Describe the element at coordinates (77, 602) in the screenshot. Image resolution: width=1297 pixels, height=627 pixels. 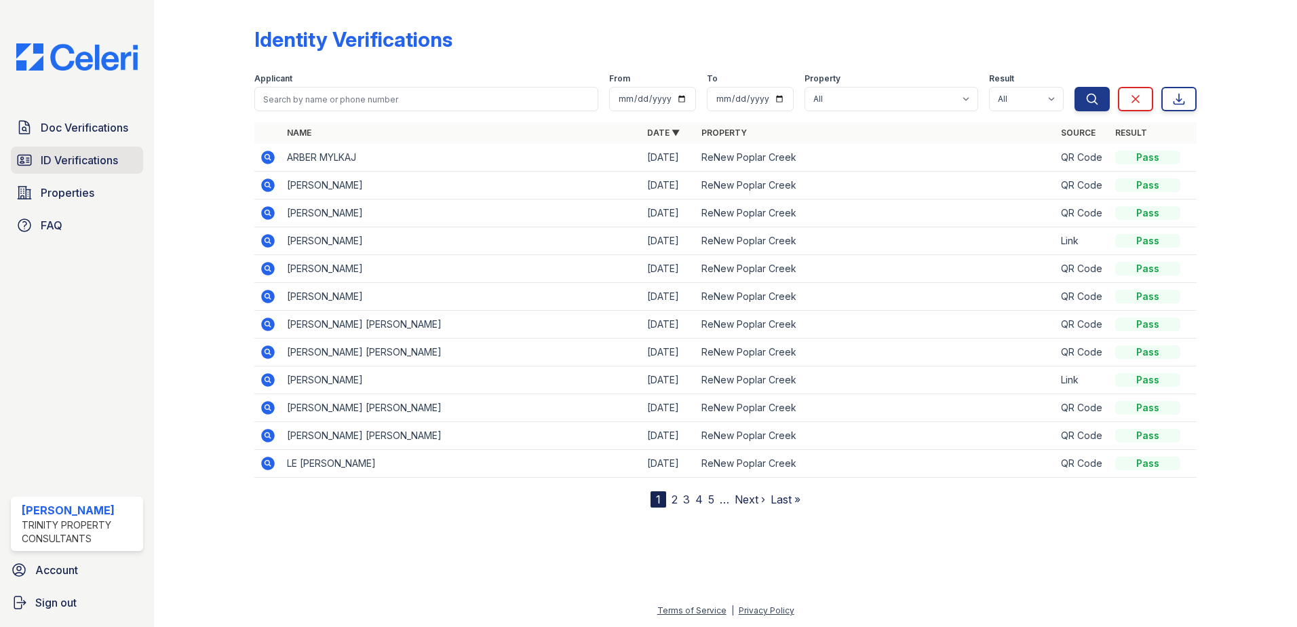
I see `button: Sign out` at that location.